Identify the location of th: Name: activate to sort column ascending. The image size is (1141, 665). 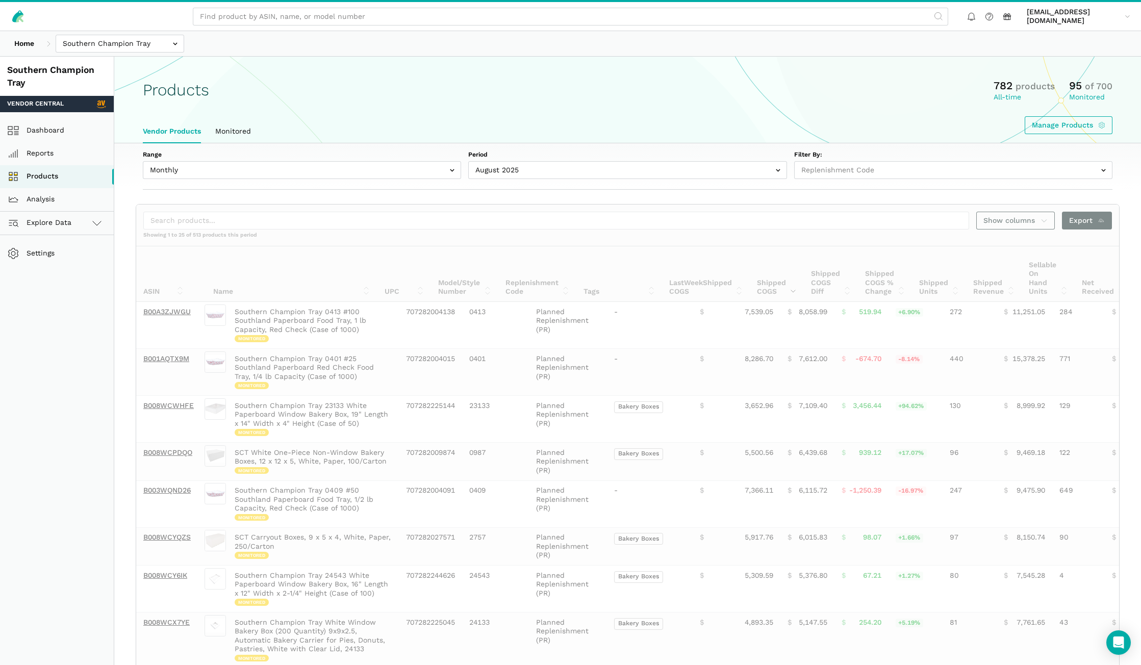
(292, 274).